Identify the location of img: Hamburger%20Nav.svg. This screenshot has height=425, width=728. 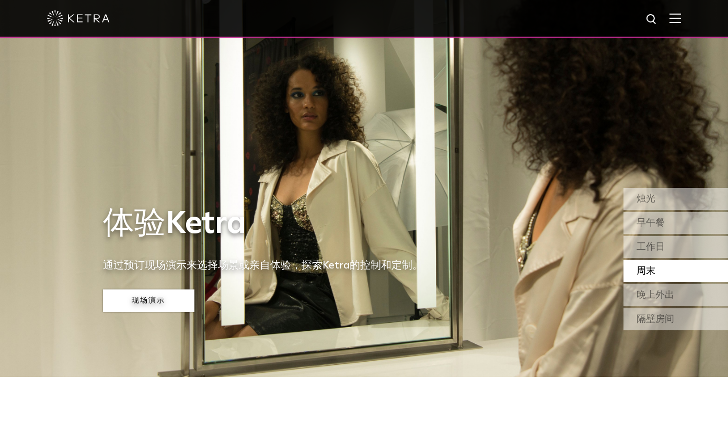
(676, 18).